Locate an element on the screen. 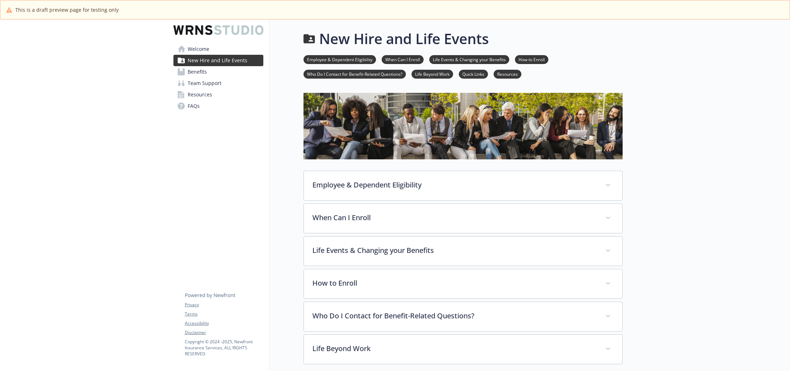 Image resolution: width=790 pixels, height=371 pixels. a: Who Do I Contact for Benefit-Related Questions? is located at coordinates (355, 74).